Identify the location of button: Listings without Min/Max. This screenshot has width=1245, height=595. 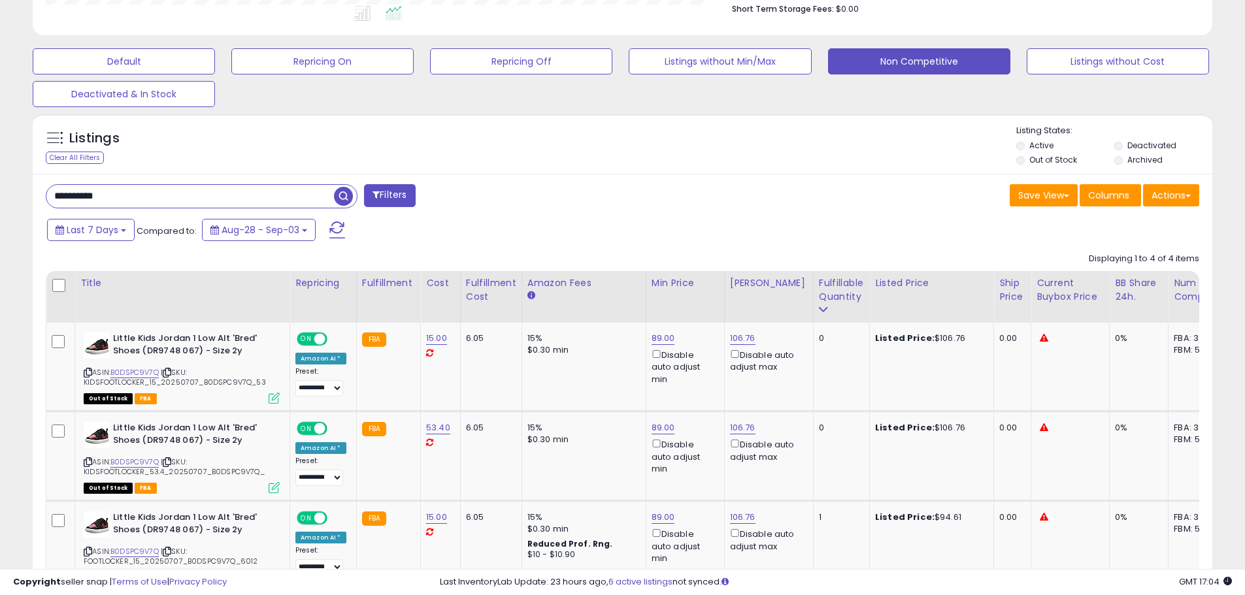
(719, 61).